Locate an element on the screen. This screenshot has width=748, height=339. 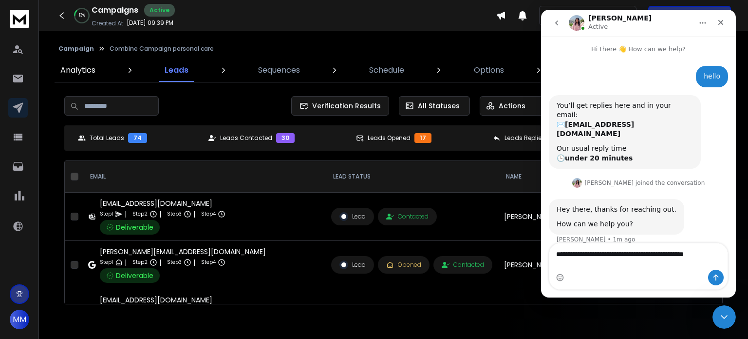
div: 30 is located at coordinates (285, 138).